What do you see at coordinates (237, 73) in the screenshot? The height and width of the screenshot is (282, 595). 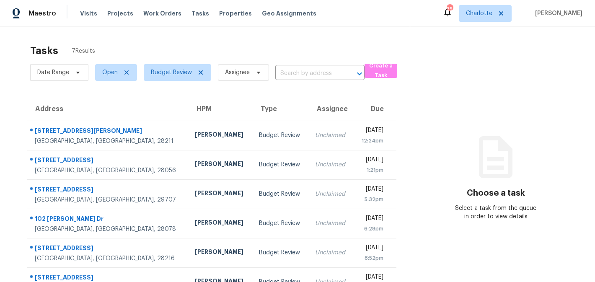 I see `span: Assignee` at bounding box center [237, 73].